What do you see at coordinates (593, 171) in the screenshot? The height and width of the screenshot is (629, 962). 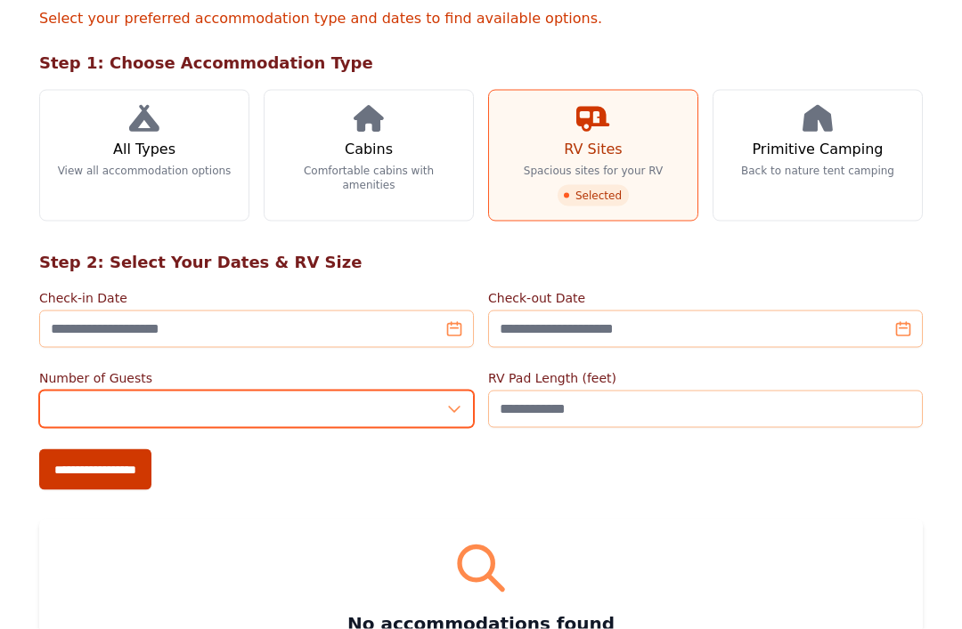 I see `p: Spacious sites for your RV` at bounding box center [593, 171].